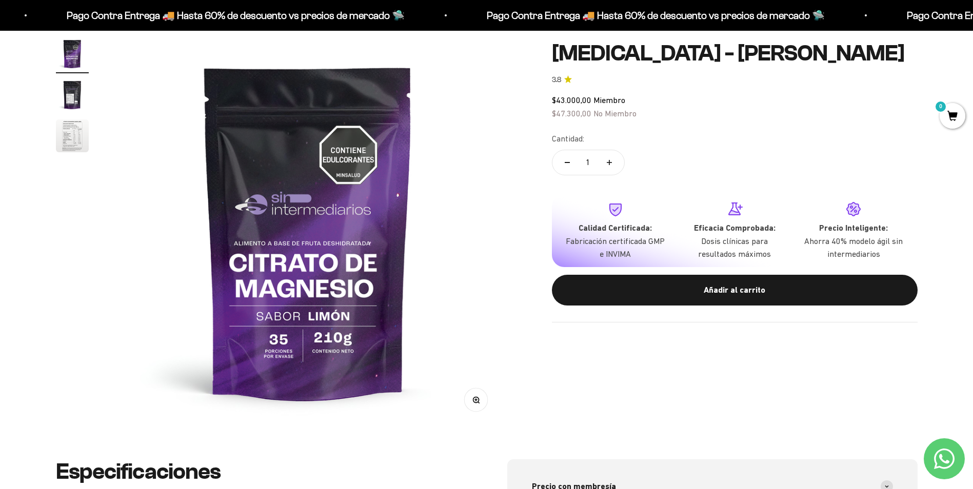  Describe the element at coordinates (735, 80) in the screenshot. I see `a: 3.83.8 de 5.0 estrellas` at that location.